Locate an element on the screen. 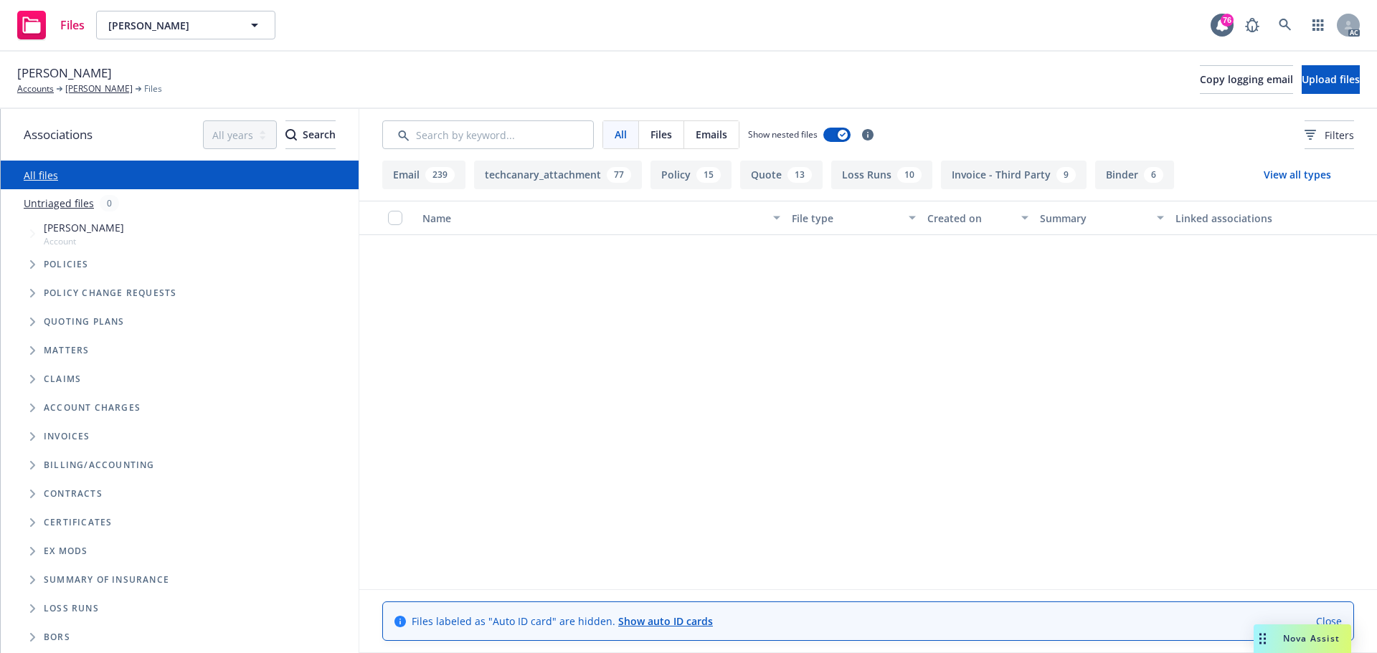 This screenshot has height=653, width=1377. button: SearchSearch is located at coordinates (311, 135).